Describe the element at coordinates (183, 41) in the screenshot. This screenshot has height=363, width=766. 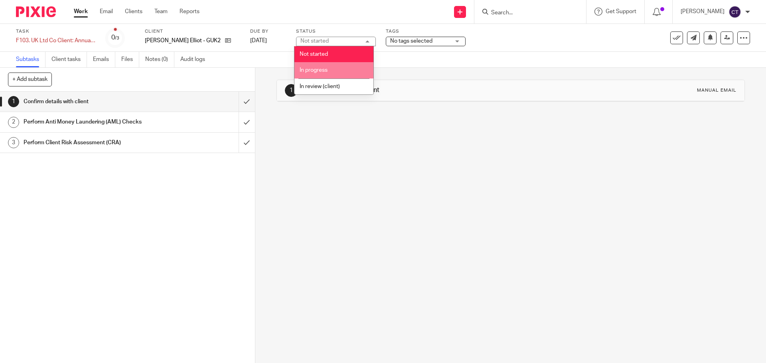
I see `span: Titilia Boseidaku Elliot - GUK2226` at that location.